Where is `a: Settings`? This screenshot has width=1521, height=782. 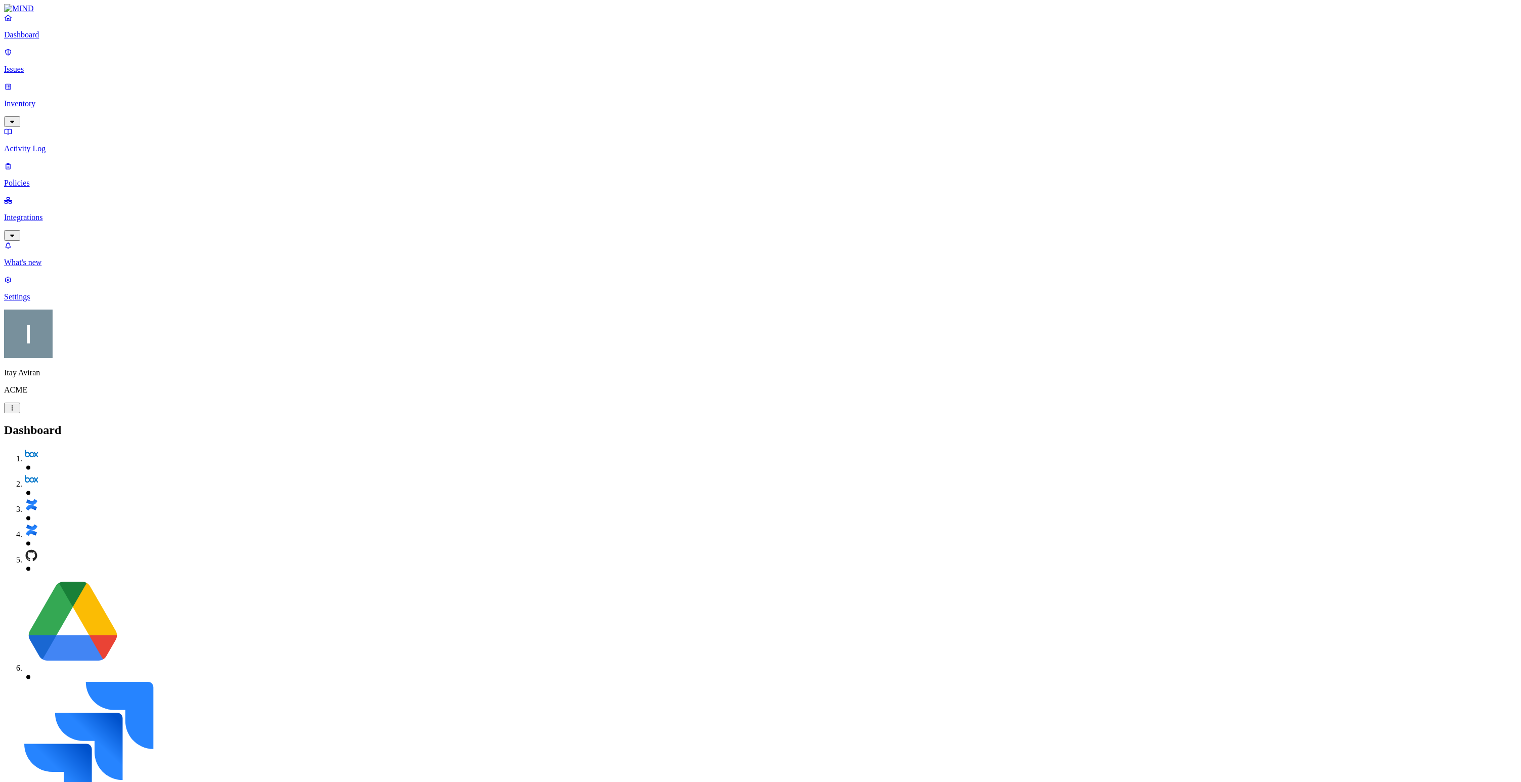 a: Settings is located at coordinates (760, 288).